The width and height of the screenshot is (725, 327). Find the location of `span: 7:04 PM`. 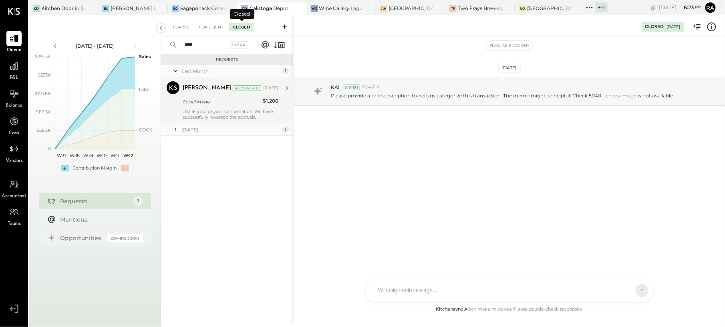

span: 7:04 PM is located at coordinates (371, 87).